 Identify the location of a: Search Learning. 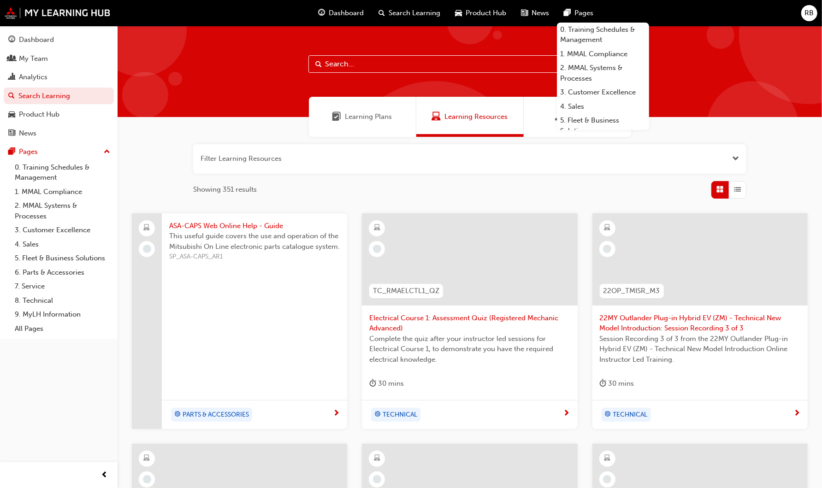
(59, 96).